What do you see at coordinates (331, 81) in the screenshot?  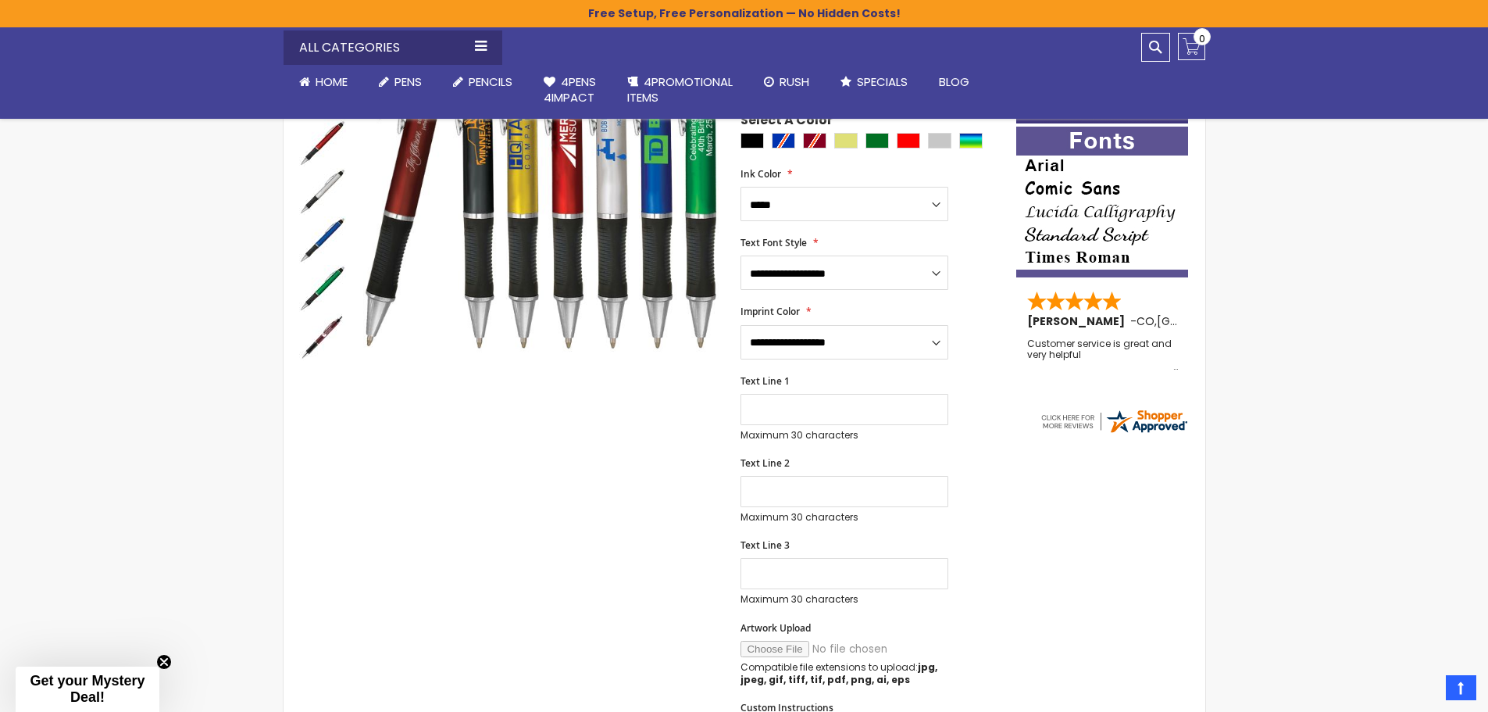 I see `span: Home` at bounding box center [331, 81].